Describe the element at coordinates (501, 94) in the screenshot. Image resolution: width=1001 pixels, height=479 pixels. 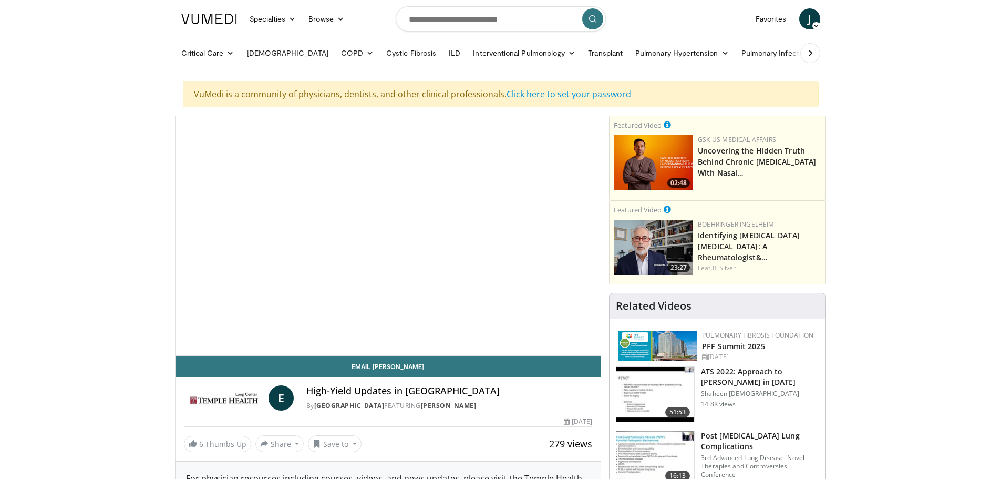
I see `div: VuMedi is a community of physicians, dentists, and other clinical professionals.` at that location.